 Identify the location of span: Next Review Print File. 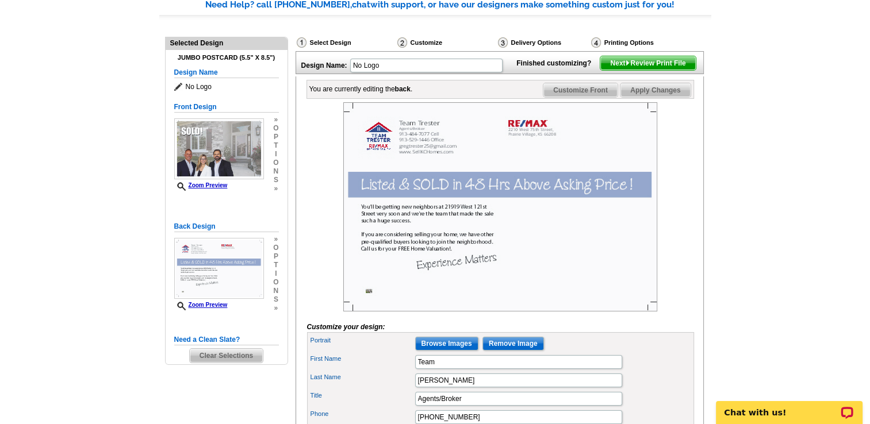
(647, 63).